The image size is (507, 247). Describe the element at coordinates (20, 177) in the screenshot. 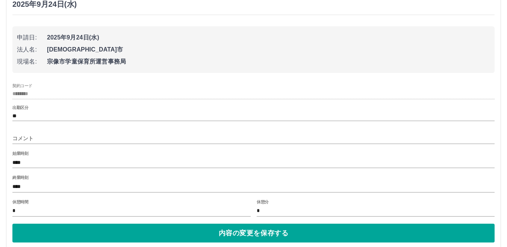

I see `label: 終業時刻` at that location.